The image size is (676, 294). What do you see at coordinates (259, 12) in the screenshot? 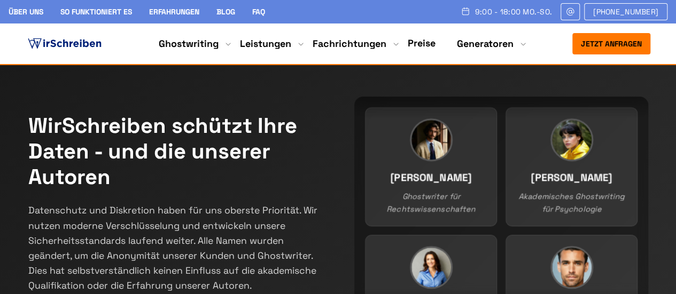
I see `a: FAQ` at bounding box center [259, 12].